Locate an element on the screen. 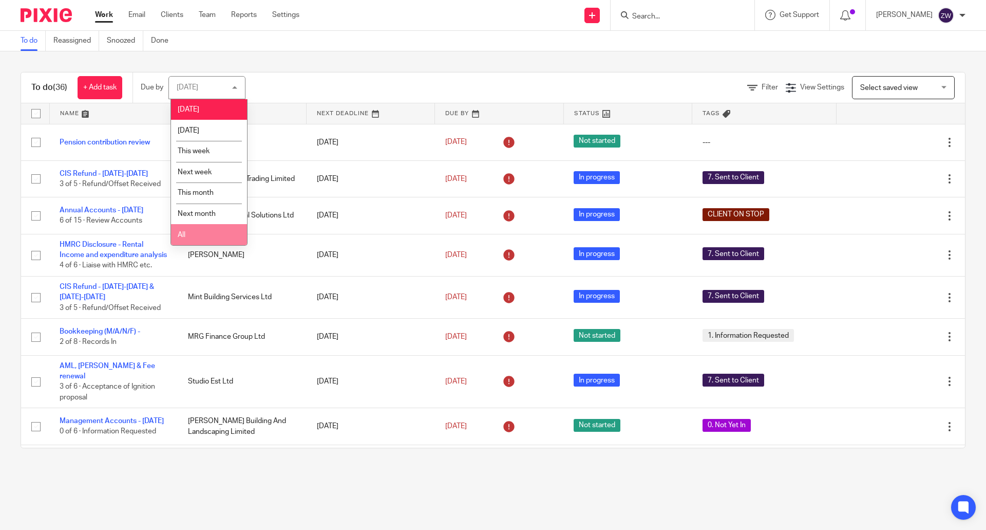  a: Team is located at coordinates (207, 15).